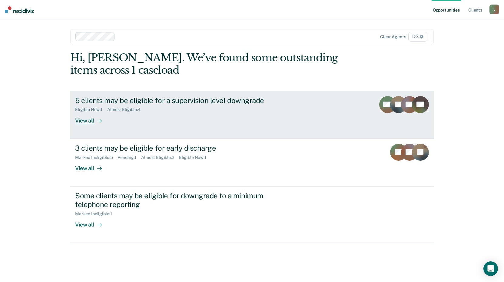 Image resolution: width=504 pixels, height=282 pixels. I want to click on div: Pending : 1, so click(129, 157).